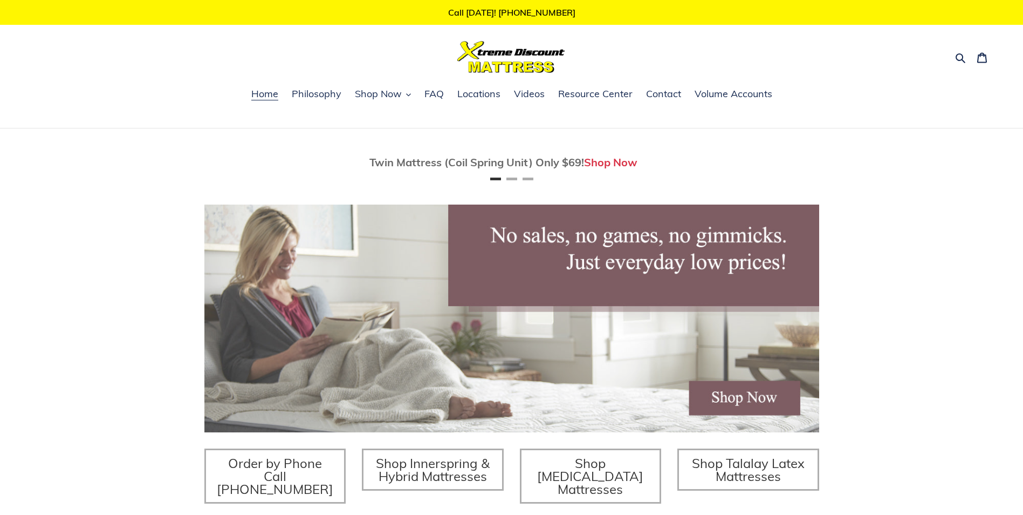 This screenshot has width=1023, height=515. What do you see at coordinates (378, 94) in the screenshot?
I see `span: Shop Now` at bounding box center [378, 94].